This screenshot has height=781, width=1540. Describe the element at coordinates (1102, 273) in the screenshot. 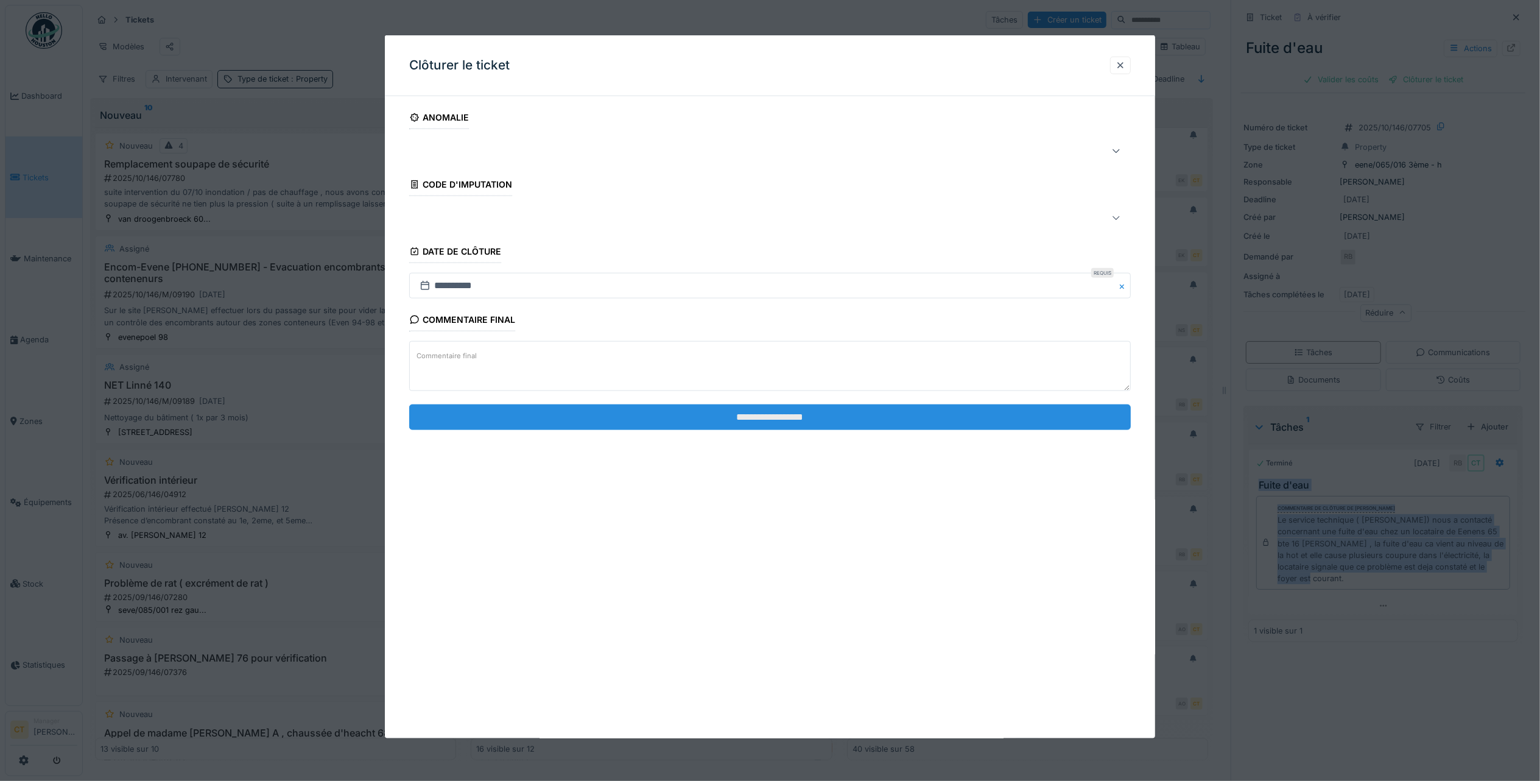

I see `div: Requis` at that location.